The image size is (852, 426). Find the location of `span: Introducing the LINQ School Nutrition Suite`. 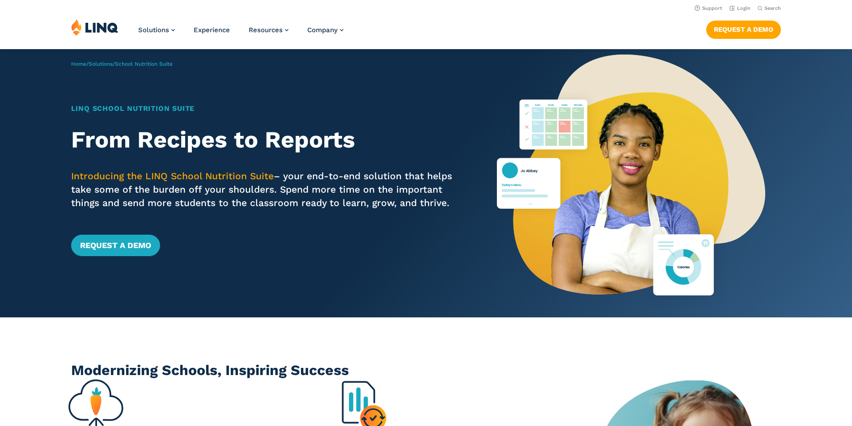

span: Introducing the LINQ School Nutrition Suite is located at coordinates (172, 176).